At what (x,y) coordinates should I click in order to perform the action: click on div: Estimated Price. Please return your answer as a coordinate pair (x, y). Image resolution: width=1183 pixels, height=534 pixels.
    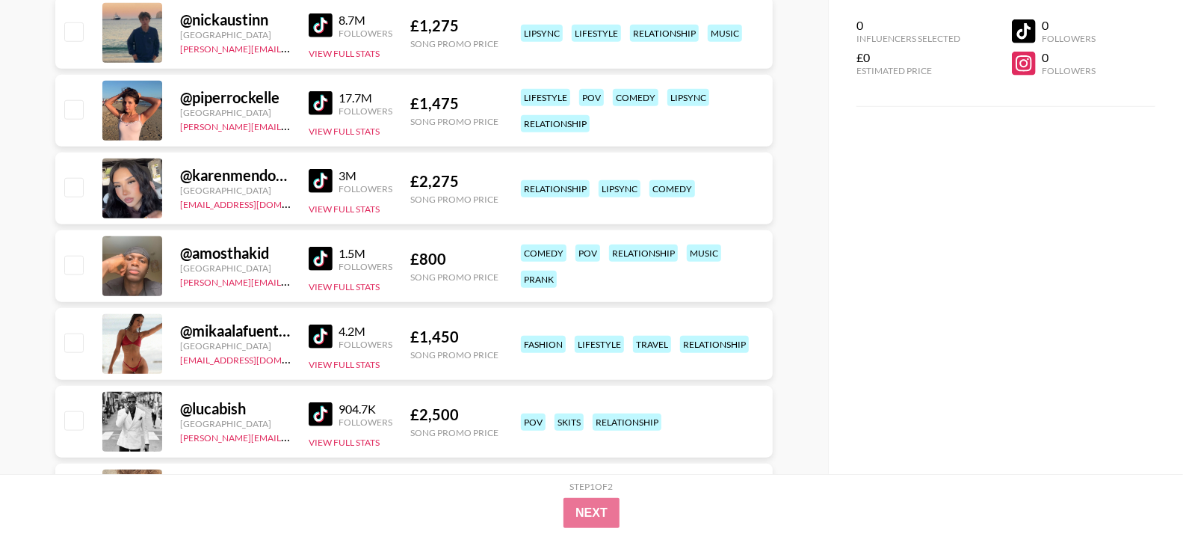
    Looking at the image, I should click on (908, 70).